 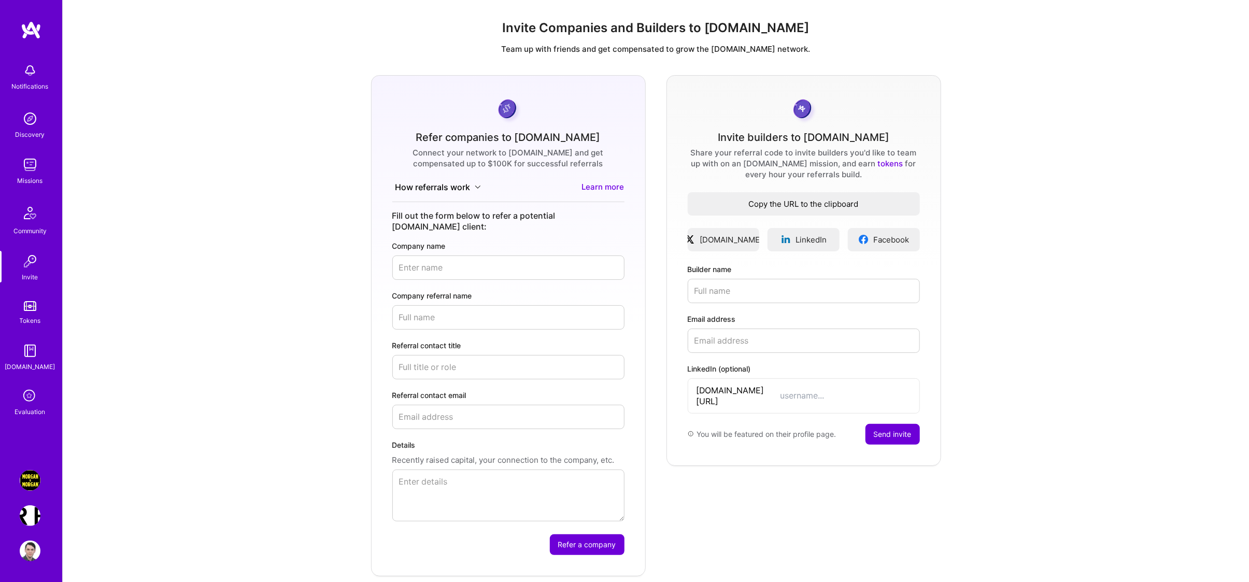 What do you see at coordinates (508, 460) in the screenshot?
I see `p: Recently raised capital, your connection to the company, etc.` at bounding box center [508, 460].